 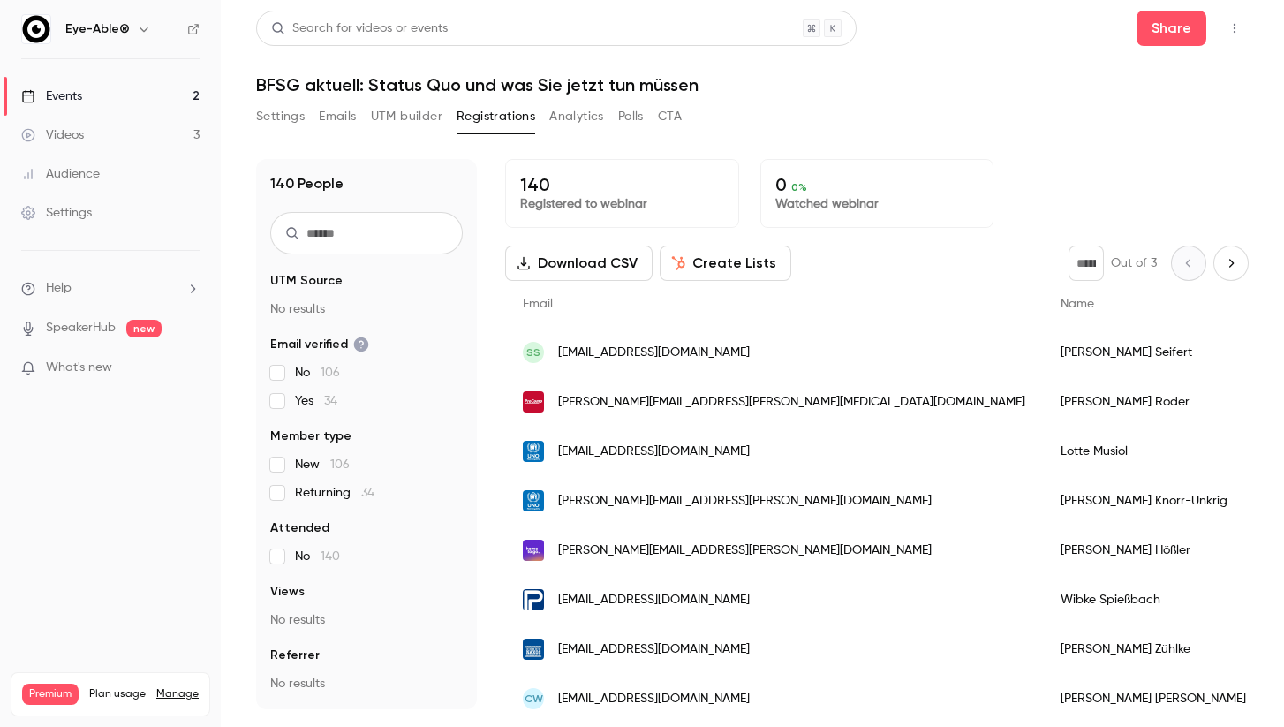 I want to click on span: Returning, so click(x=335, y=493).